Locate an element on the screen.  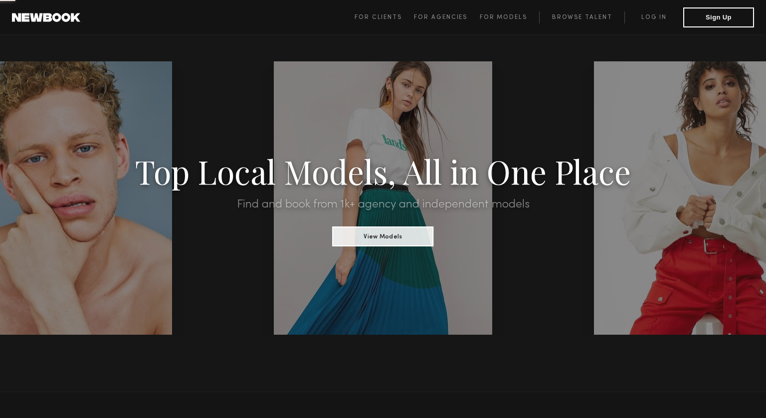
a: For Clients is located at coordinates (384, 17).